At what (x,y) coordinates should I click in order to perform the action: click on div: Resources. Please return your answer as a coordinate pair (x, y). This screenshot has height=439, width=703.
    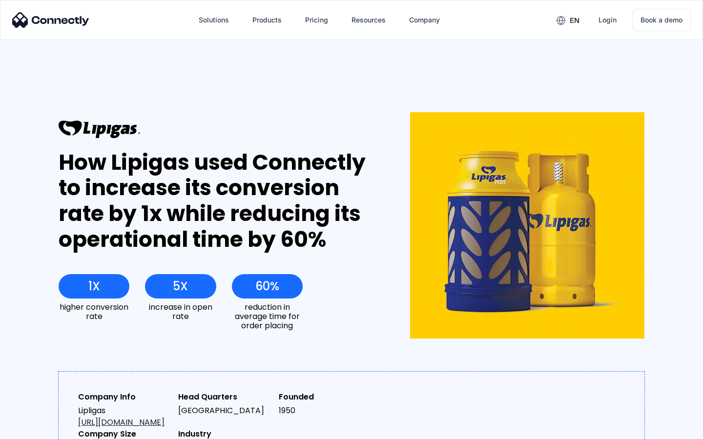
    Looking at the image, I should click on (368, 20).